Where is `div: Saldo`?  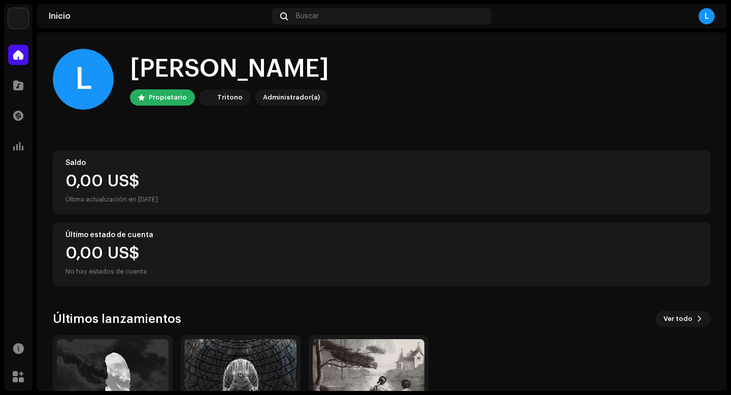
div: Saldo is located at coordinates (382, 163).